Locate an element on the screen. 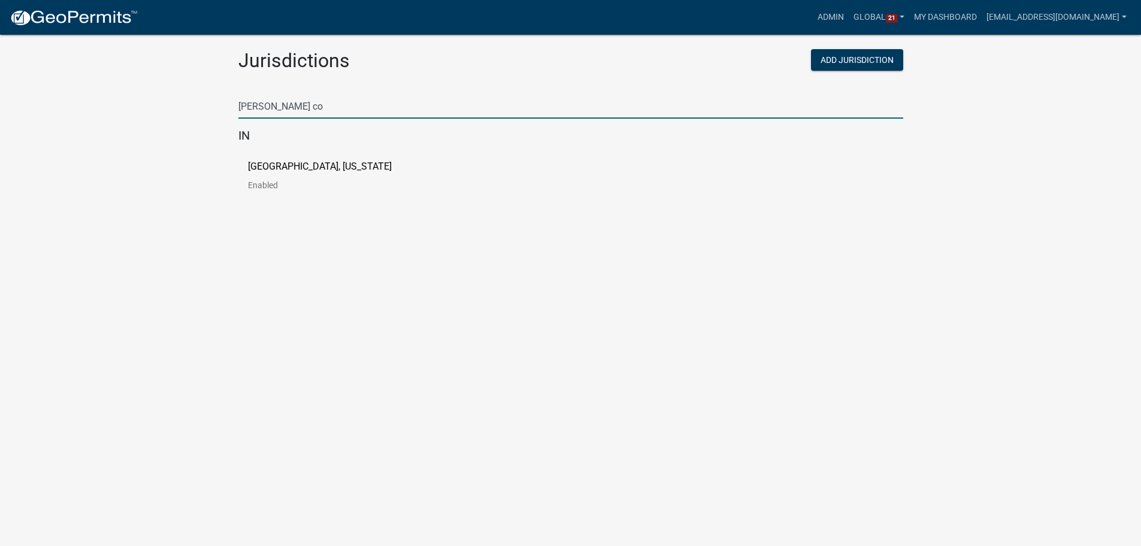 The height and width of the screenshot is (546, 1141). button: Add Jurisdiction is located at coordinates (857, 60).